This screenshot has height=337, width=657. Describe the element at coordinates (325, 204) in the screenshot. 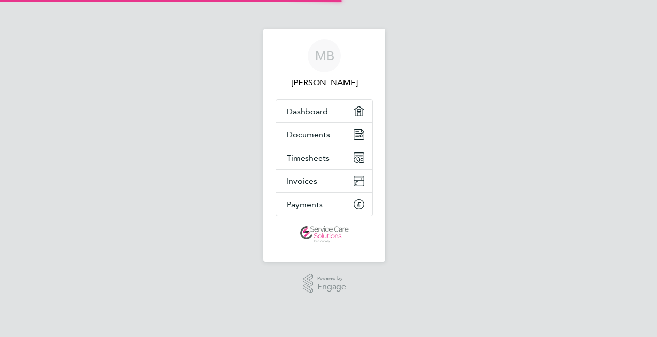

I see `a: Payments` at that location.